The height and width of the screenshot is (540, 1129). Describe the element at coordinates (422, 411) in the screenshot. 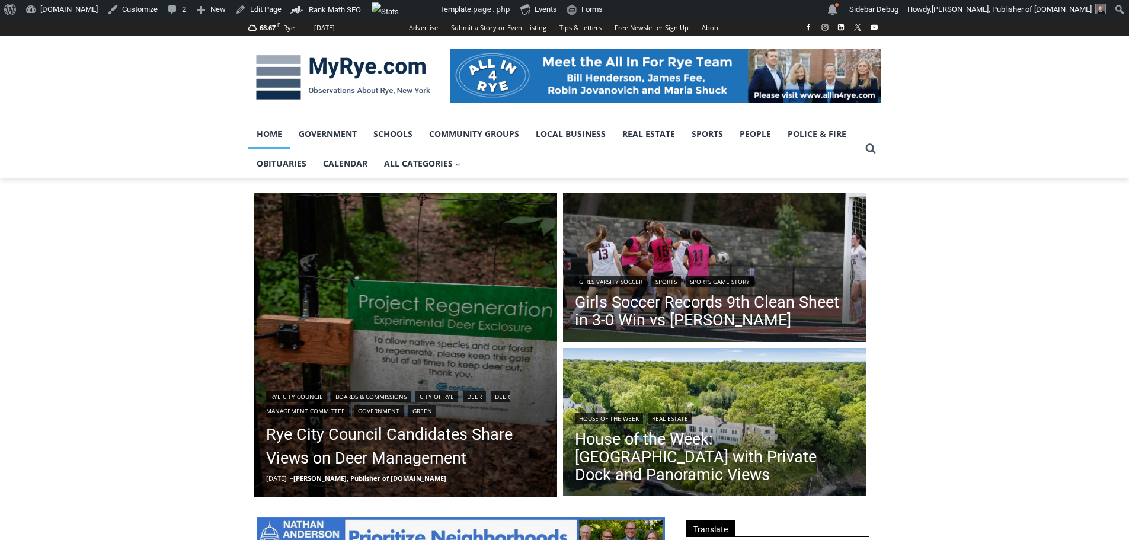

I see `a: Green` at that location.